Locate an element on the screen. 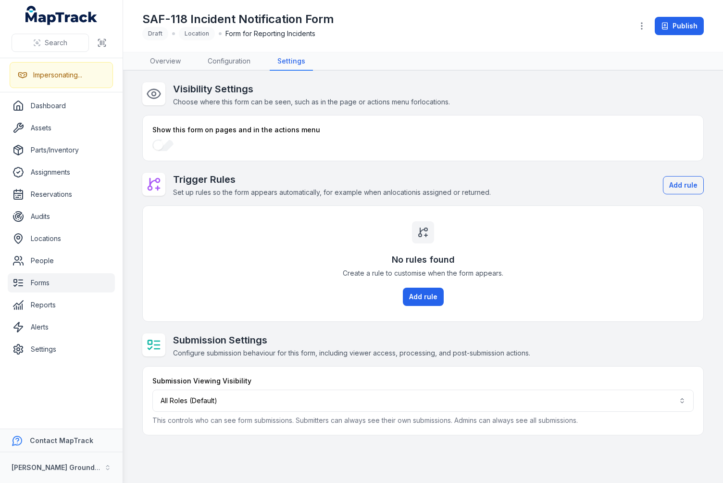 This screenshot has width=723, height=483. span: Choose where this form can be seen, such as in the page or actions menu for locations . is located at coordinates (311, 101).